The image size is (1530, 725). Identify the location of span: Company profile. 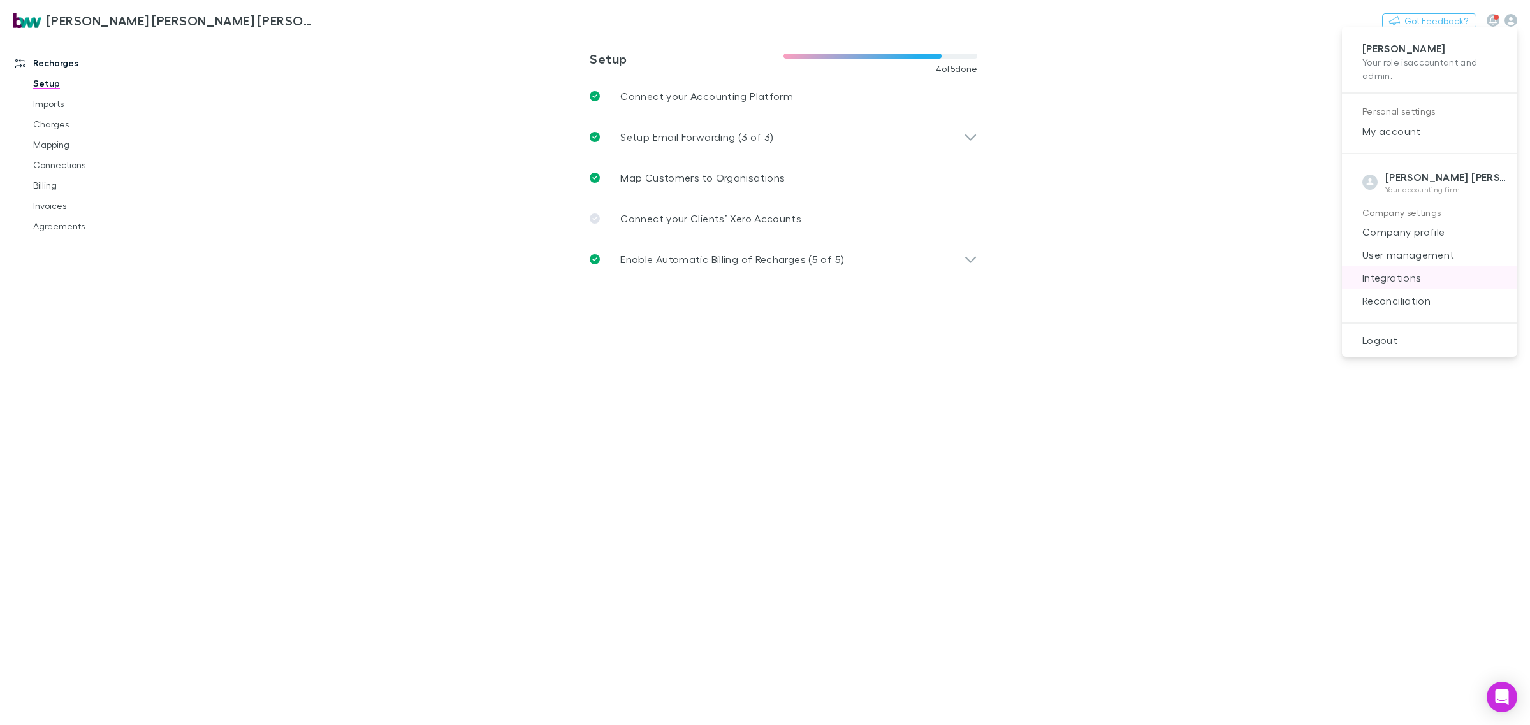
(1429, 232).